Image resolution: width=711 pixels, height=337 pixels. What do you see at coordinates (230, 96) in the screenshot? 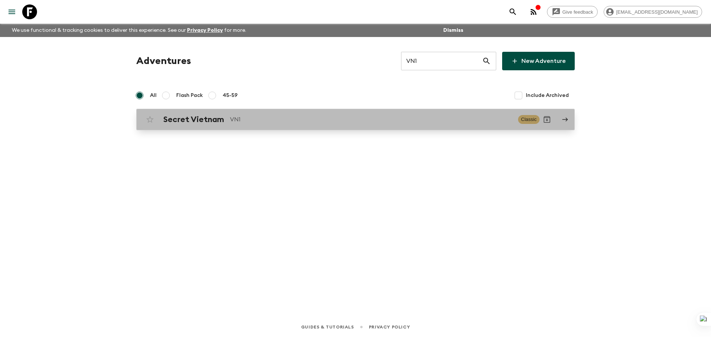
I see `span: 45-59` at bounding box center [230, 96].